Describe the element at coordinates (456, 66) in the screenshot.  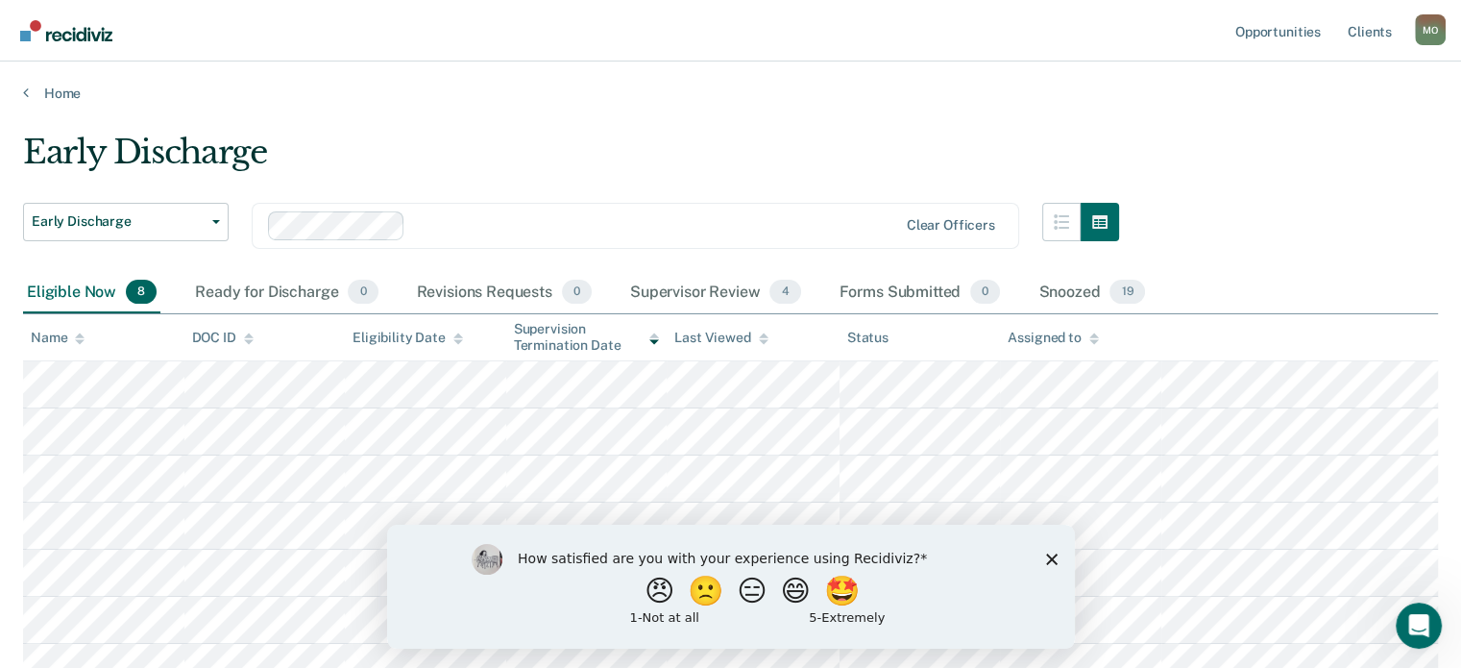
I see `button: 5` at that location.